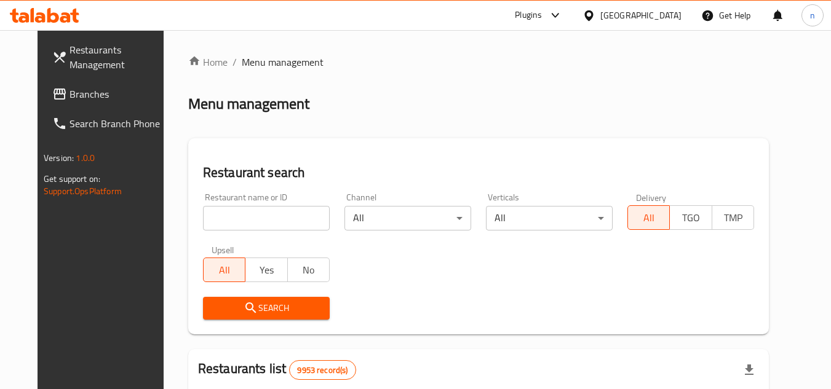 This screenshot has height=389, width=831. I want to click on span: Version:, so click(58, 158).